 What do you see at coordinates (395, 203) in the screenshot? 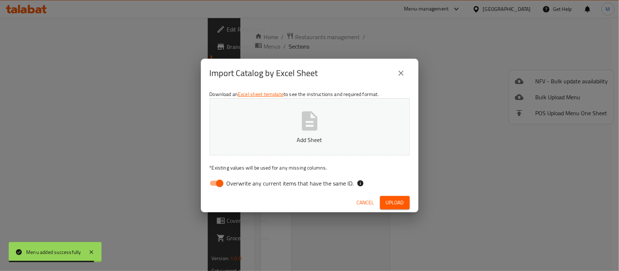
I see `span: Upload` at bounding box center [395, 203].